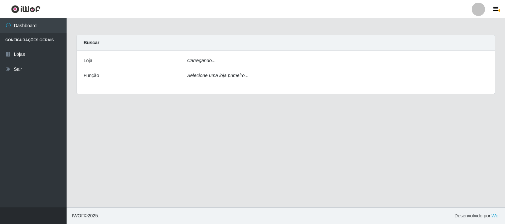  I want to click on span: Desenvolvido por, so click(477, 216).